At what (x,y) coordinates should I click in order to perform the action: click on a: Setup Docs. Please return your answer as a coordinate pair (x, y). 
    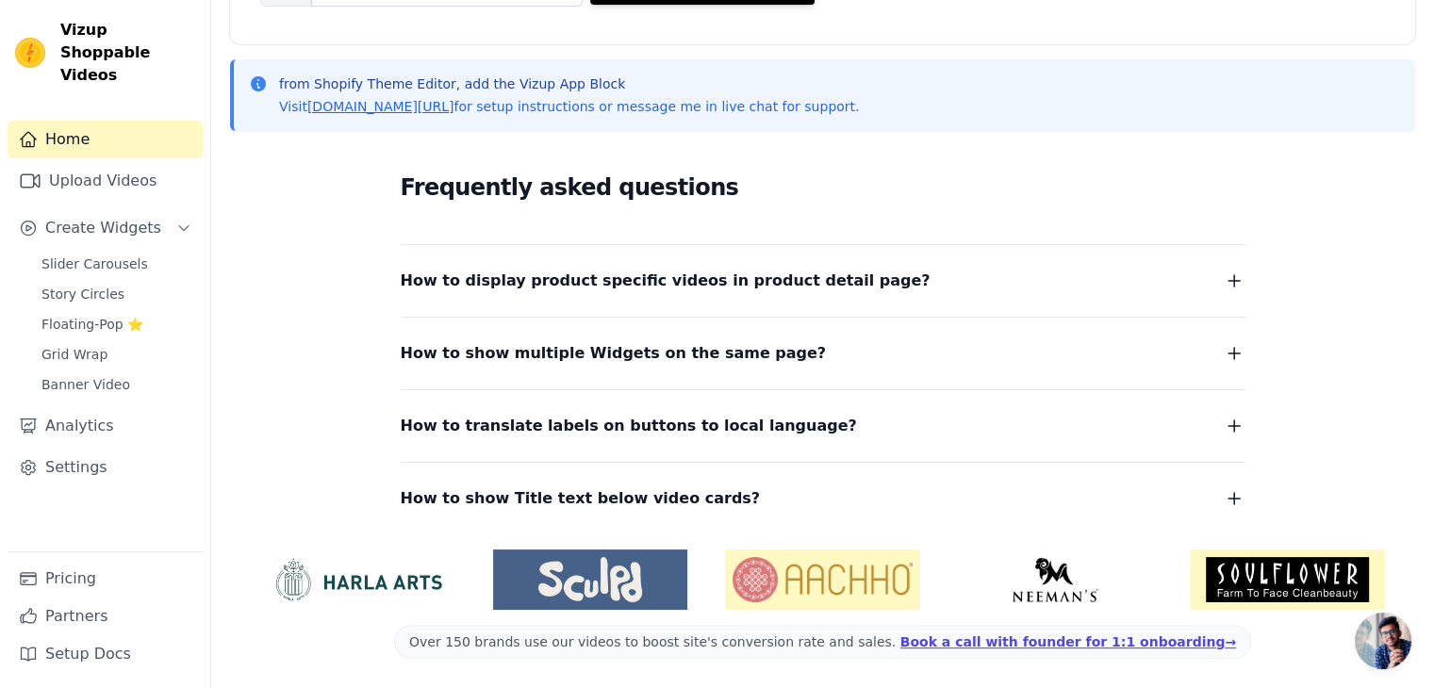
    Looking at the image, I should click on (105, 654).